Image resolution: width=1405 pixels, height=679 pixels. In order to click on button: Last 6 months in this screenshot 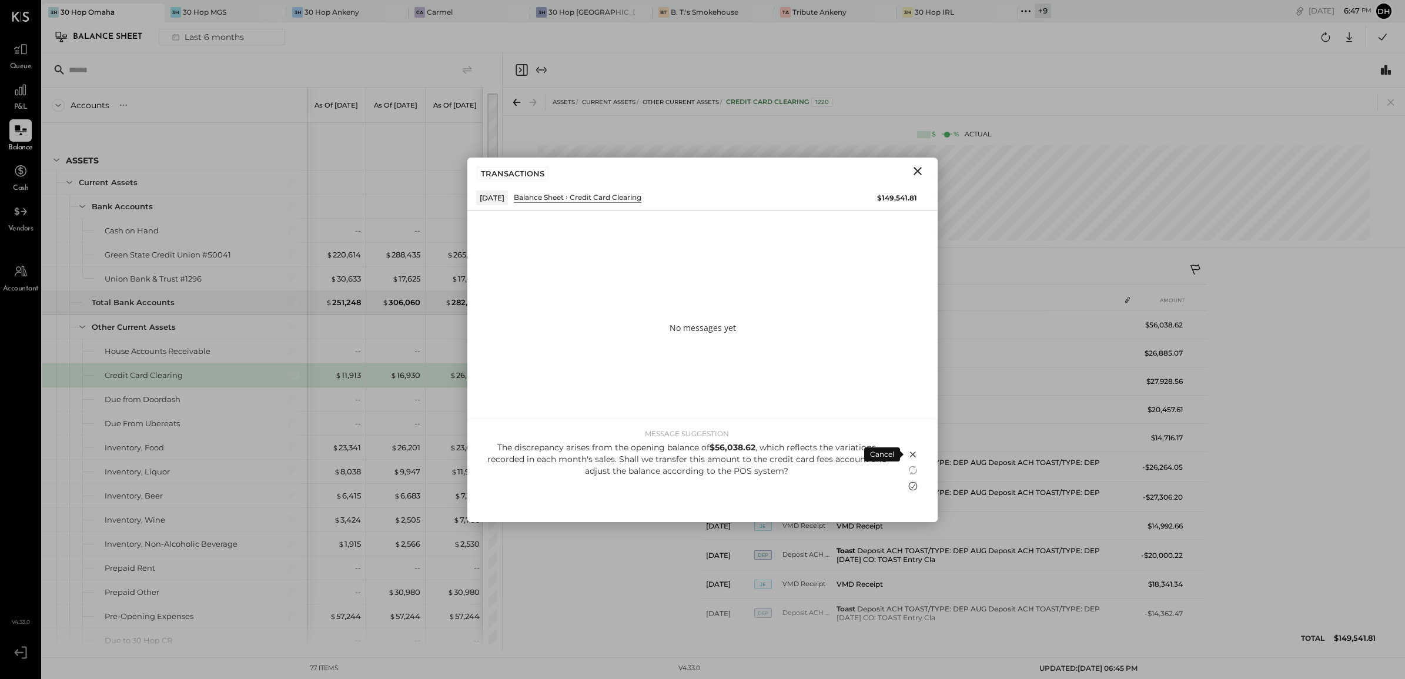, I will do `click(222, 37)`.